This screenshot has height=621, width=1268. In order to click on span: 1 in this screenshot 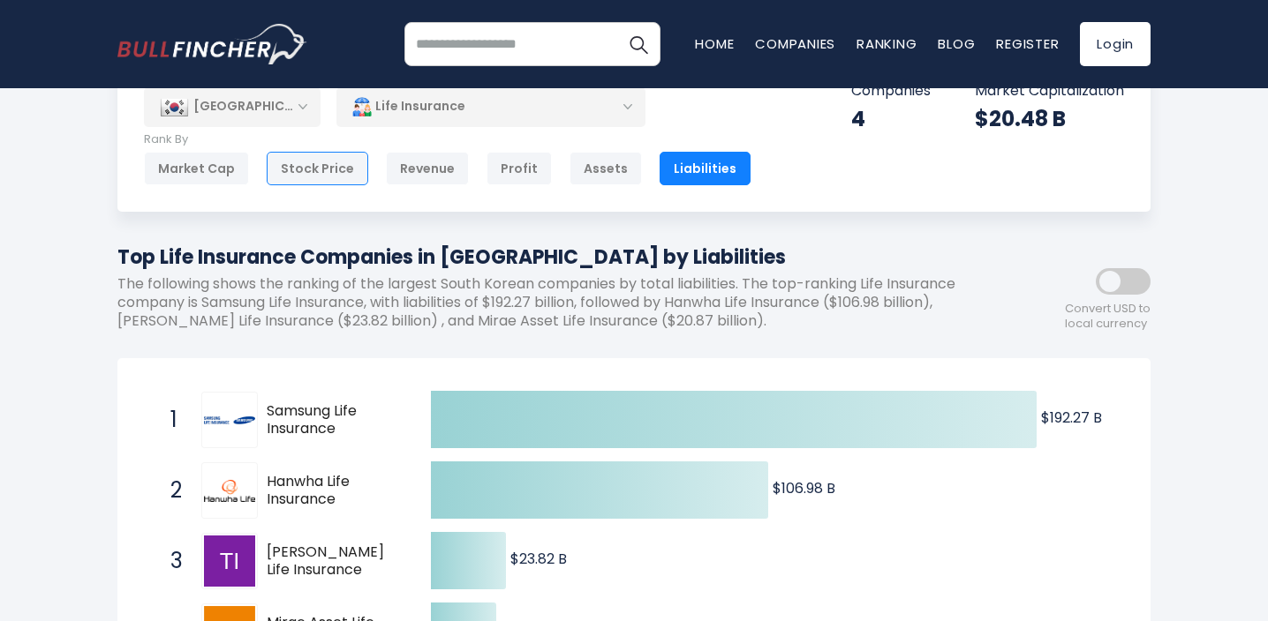, I will do `click(170, 420)`.